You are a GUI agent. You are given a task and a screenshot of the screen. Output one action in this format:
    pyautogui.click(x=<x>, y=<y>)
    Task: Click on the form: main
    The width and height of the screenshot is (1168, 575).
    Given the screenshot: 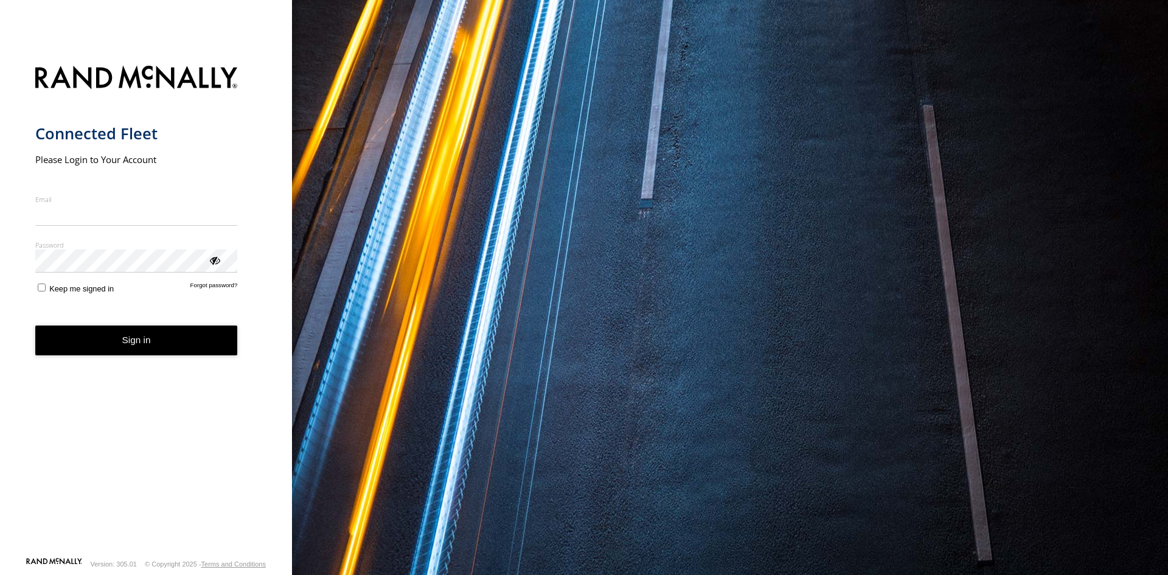 What is the action you would take?
    pyautogui.click(x=146, y=307)
    